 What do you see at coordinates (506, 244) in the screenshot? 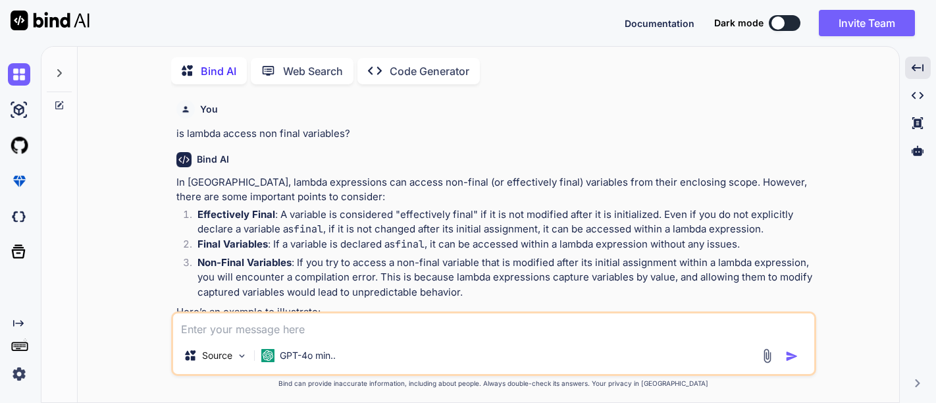
I see `p: : If a variable is declared as , it can be accessed within a lambda expression without any issues.` at bounding box center [506, 244].